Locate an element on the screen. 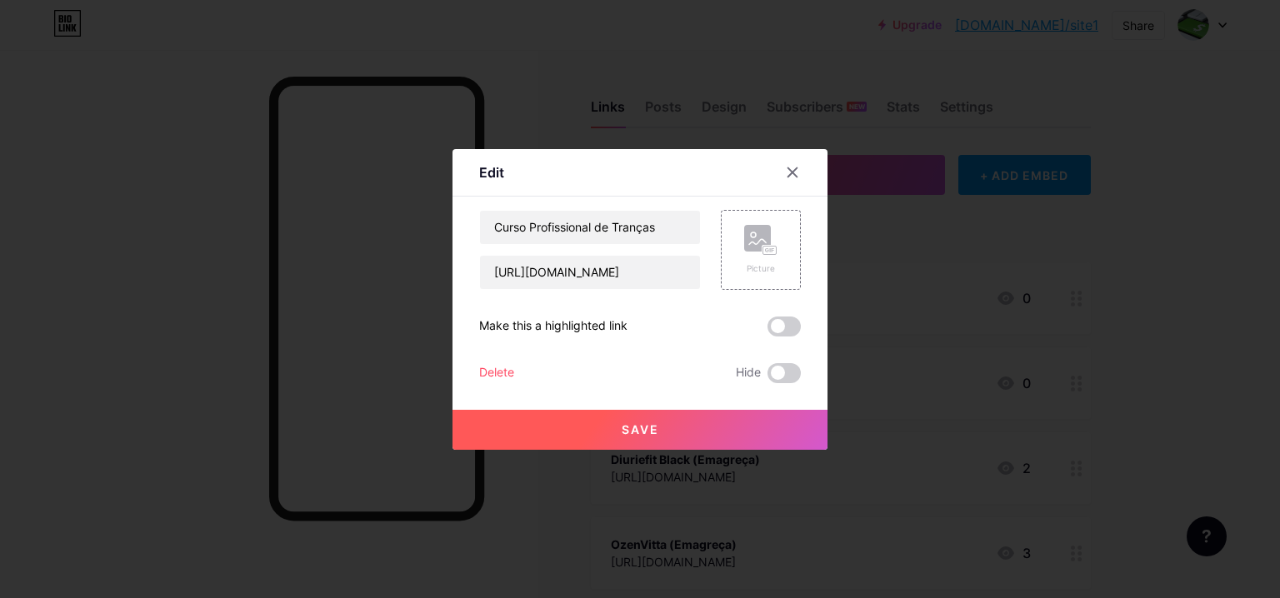  div: Picture is located at coordinates (761, 268).